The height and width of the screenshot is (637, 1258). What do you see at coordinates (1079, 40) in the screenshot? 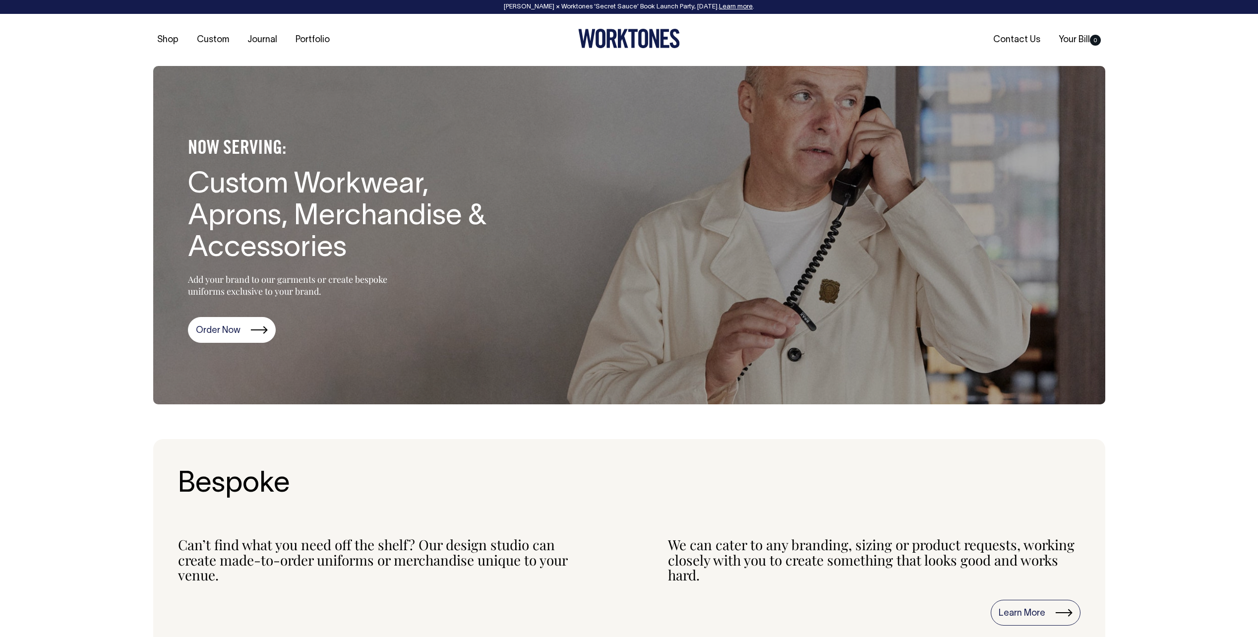
I see `a: Your Bill0` at bounding box center [1079, 40].